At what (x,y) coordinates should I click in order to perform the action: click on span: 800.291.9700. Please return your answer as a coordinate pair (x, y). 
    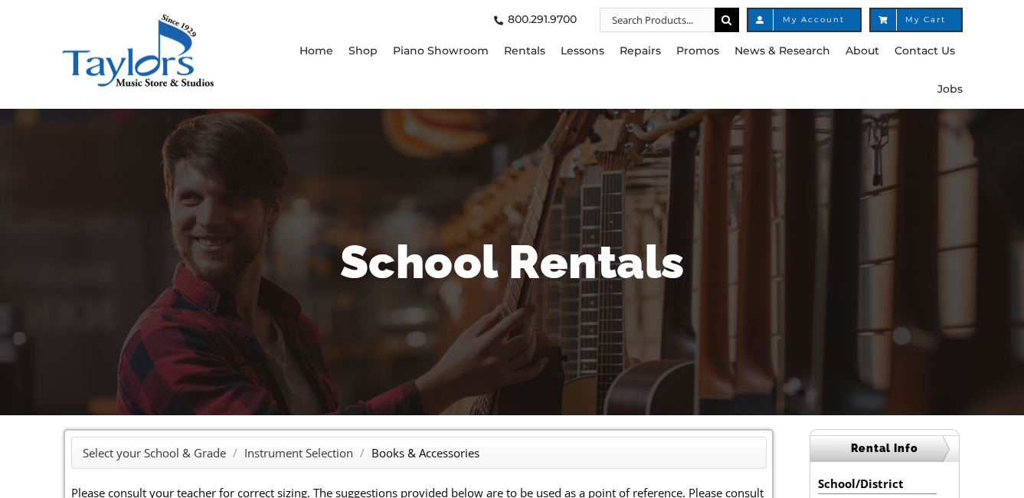
    Looking at the image, I should click on (542, 20).